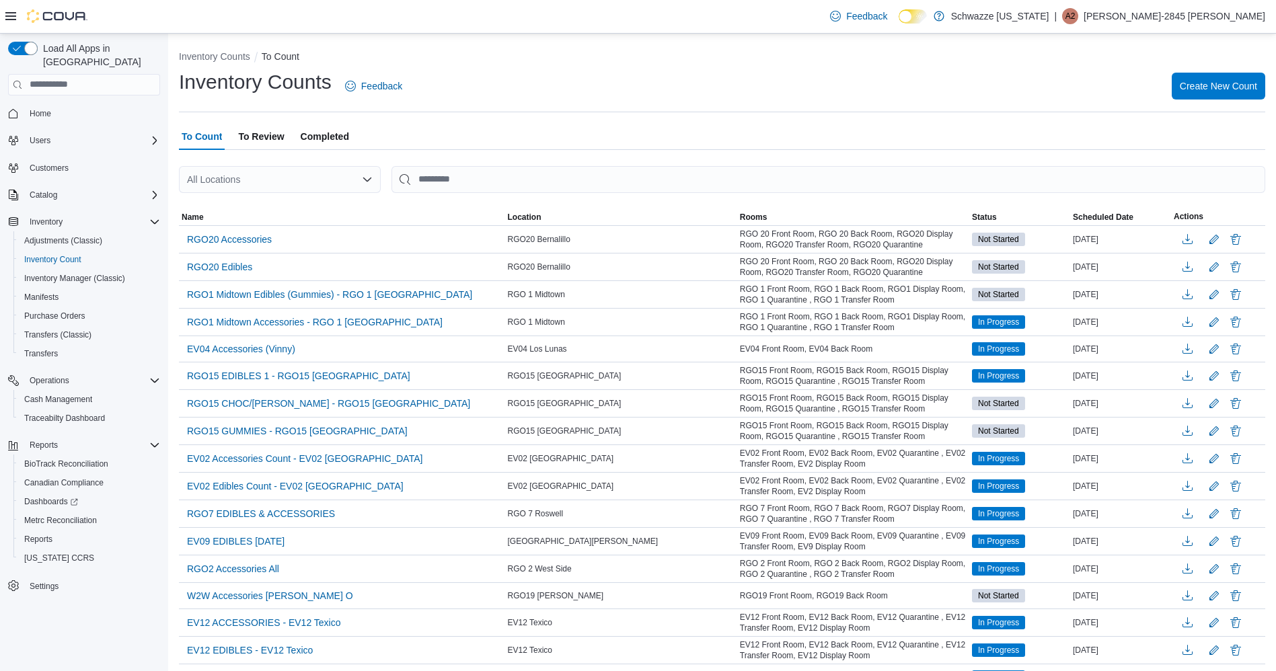 The height and width of the screenshot is (671, 1276). Describe the element at coordinates (46, 222) in the screenshot. I see `span: Inventory` at that location.